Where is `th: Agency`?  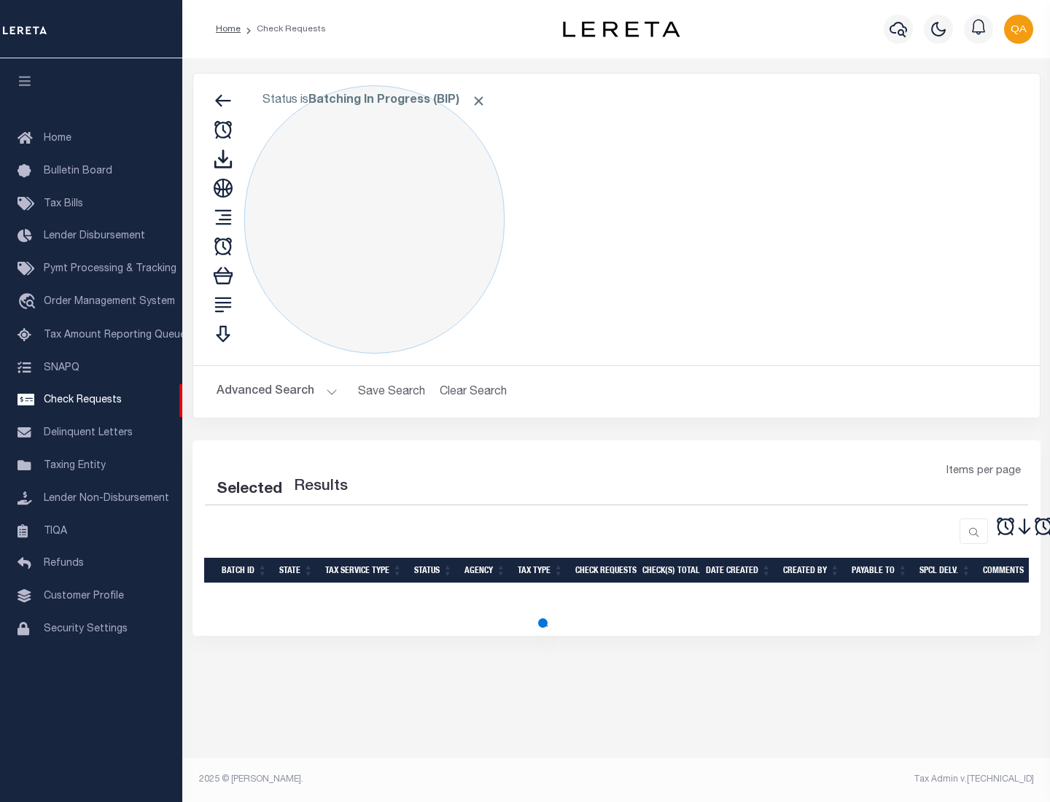 th: Agency is located at coordinates (485, 570).